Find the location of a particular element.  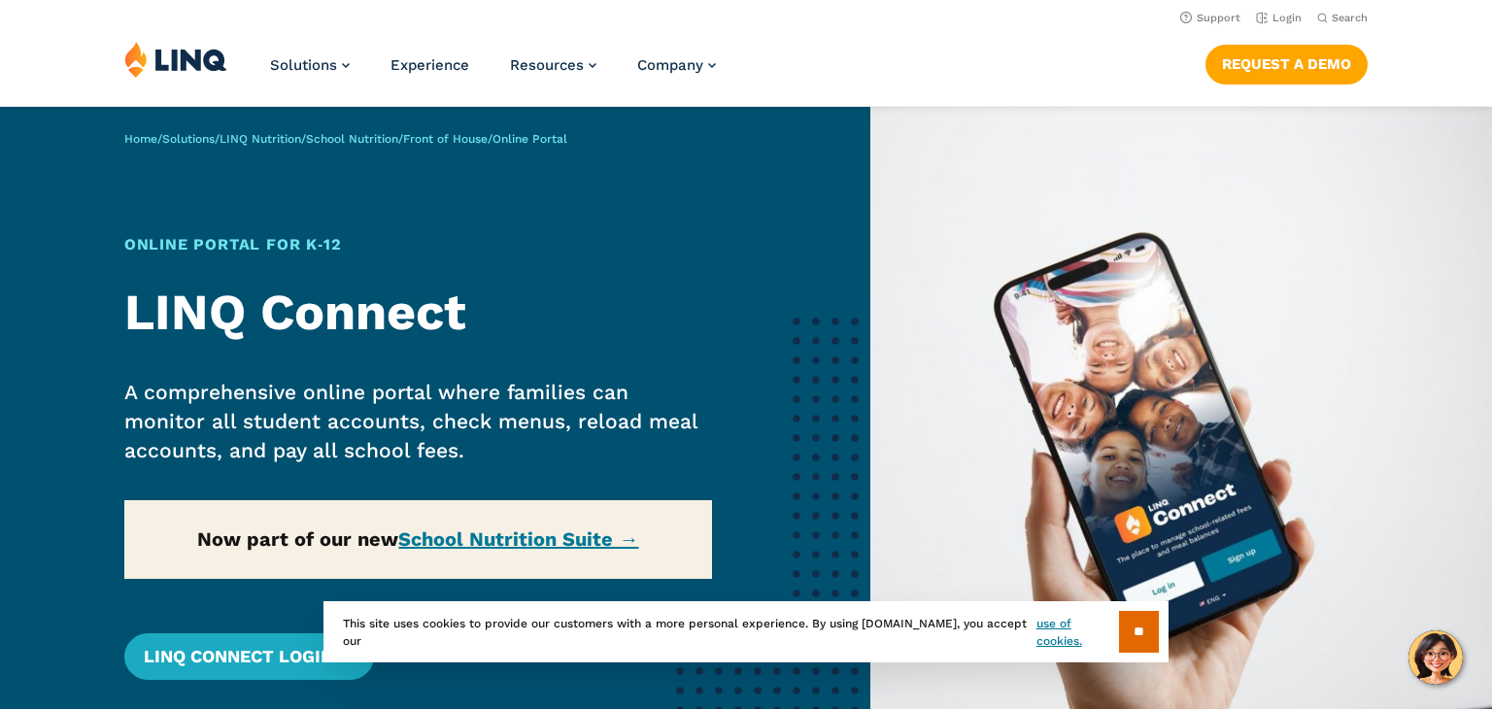

strong: Now part of our new is located at coordinates (418, 539).